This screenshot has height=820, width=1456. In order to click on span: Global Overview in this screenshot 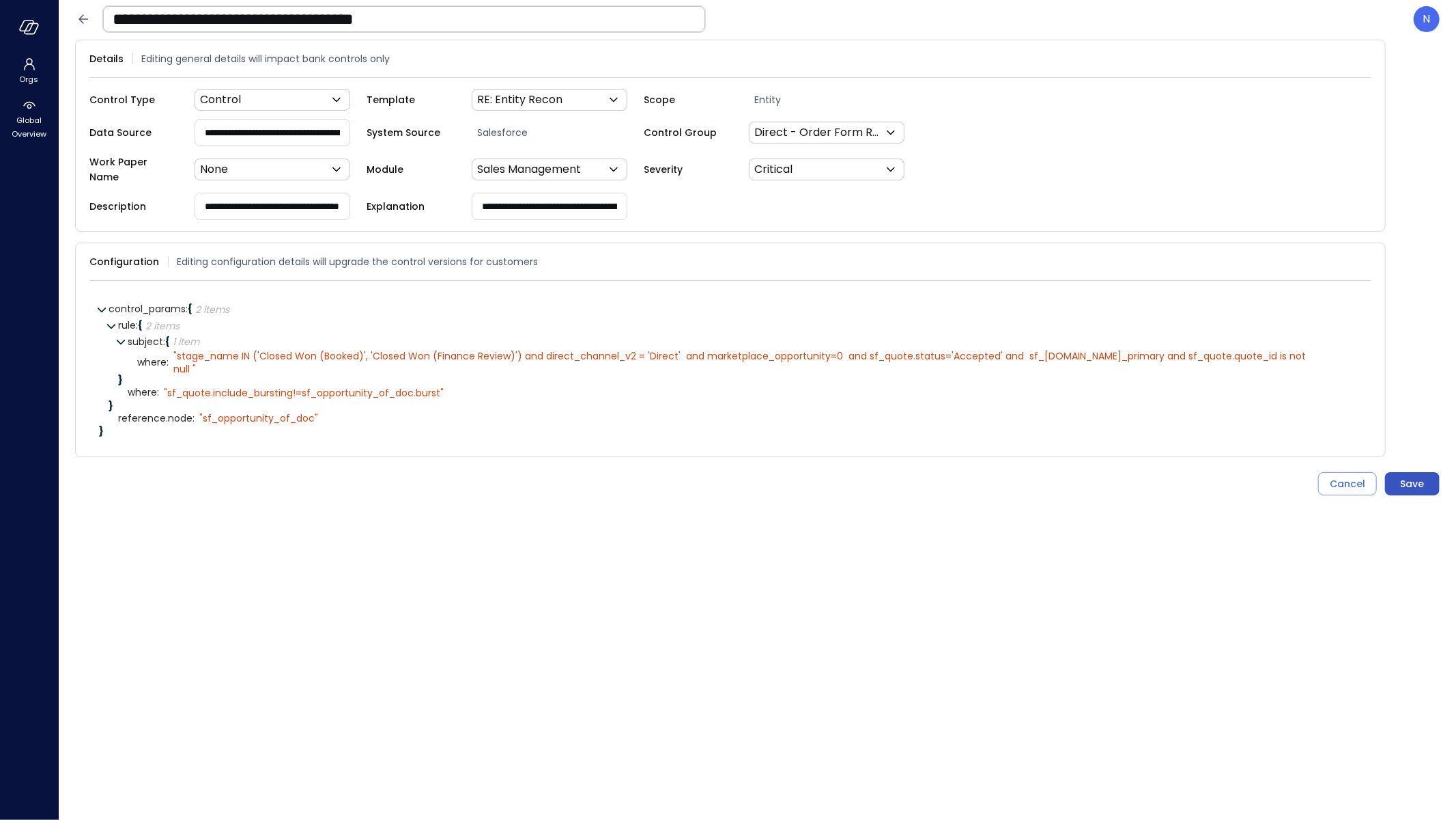, I will do `click(29, 127)`.